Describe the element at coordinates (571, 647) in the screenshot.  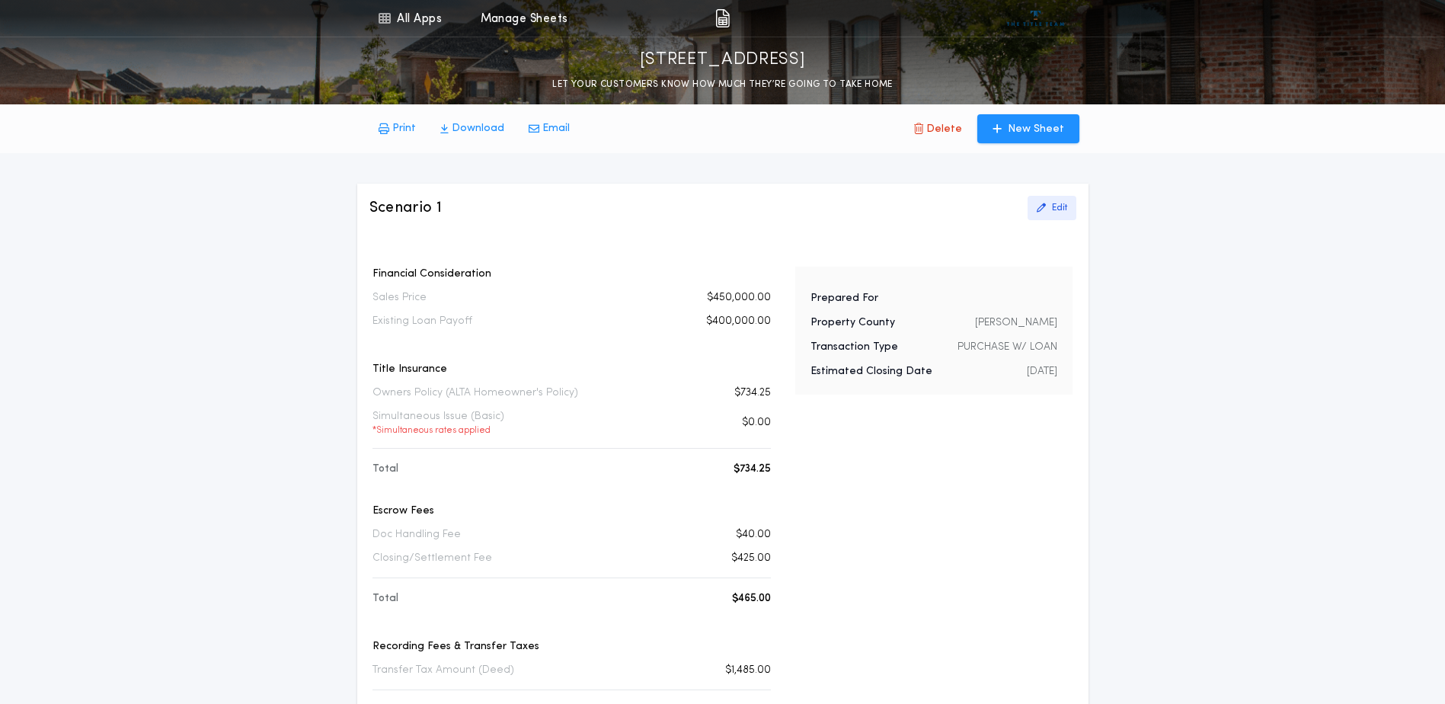
I see `p: Recording Fees & Transfer Taxes` at that location.